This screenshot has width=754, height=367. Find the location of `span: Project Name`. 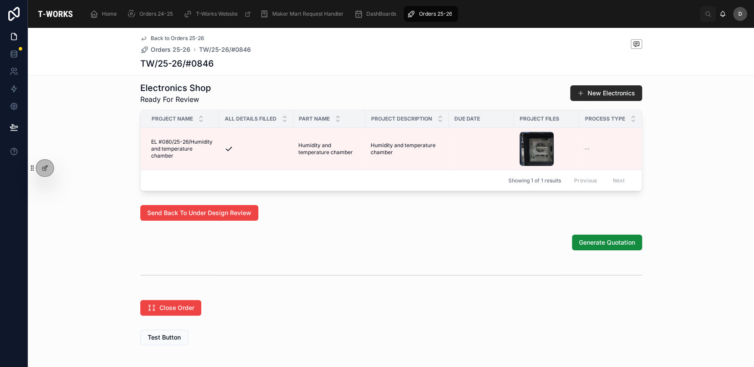

span: Project Name is located at coordinates (172, 119).